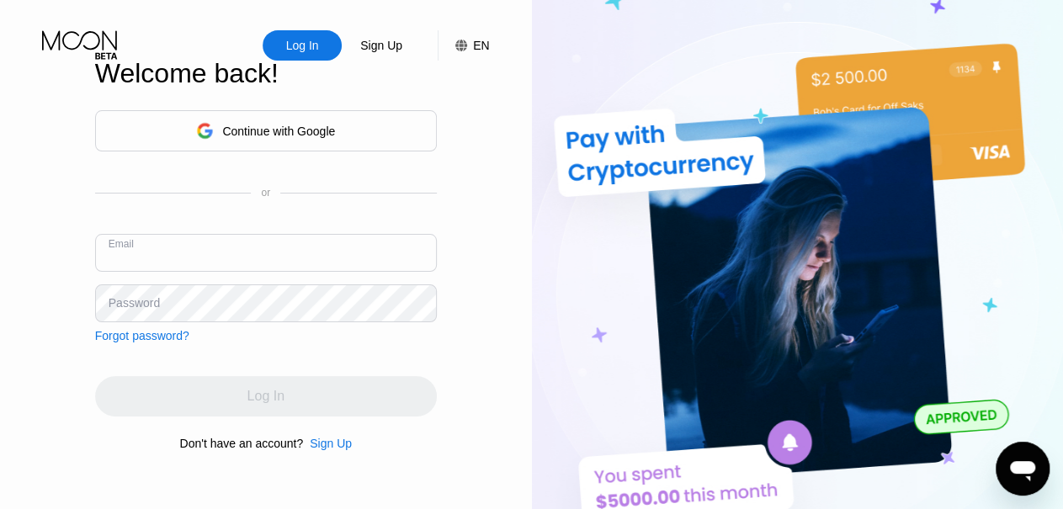 The height and width of the screenshot is (509, 1063). Describe the element at coordinates (121, 244) in the screenshot. I see `div: Email` at that location.